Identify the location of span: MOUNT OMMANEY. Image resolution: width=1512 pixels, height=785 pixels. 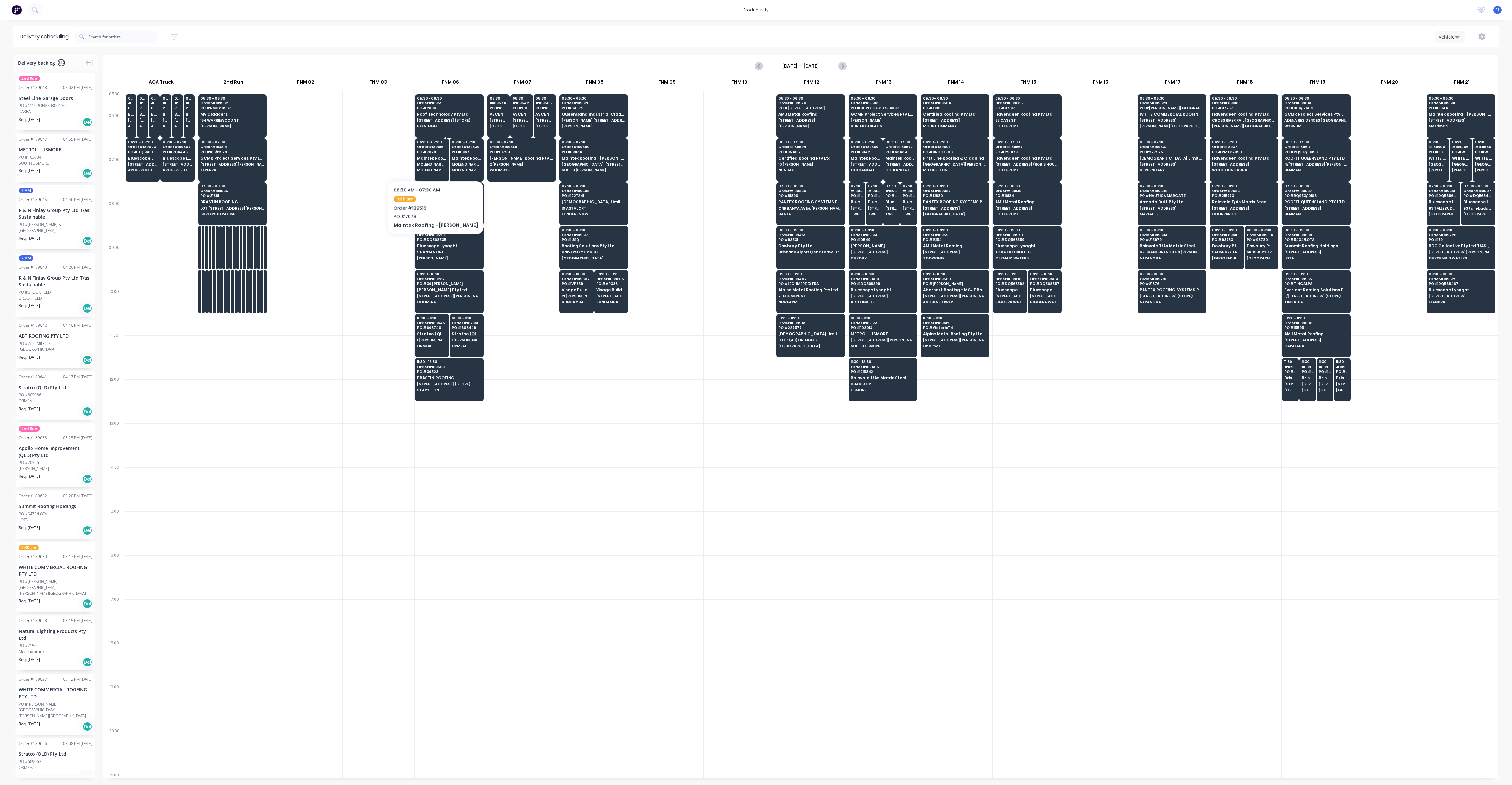
(955, 126).